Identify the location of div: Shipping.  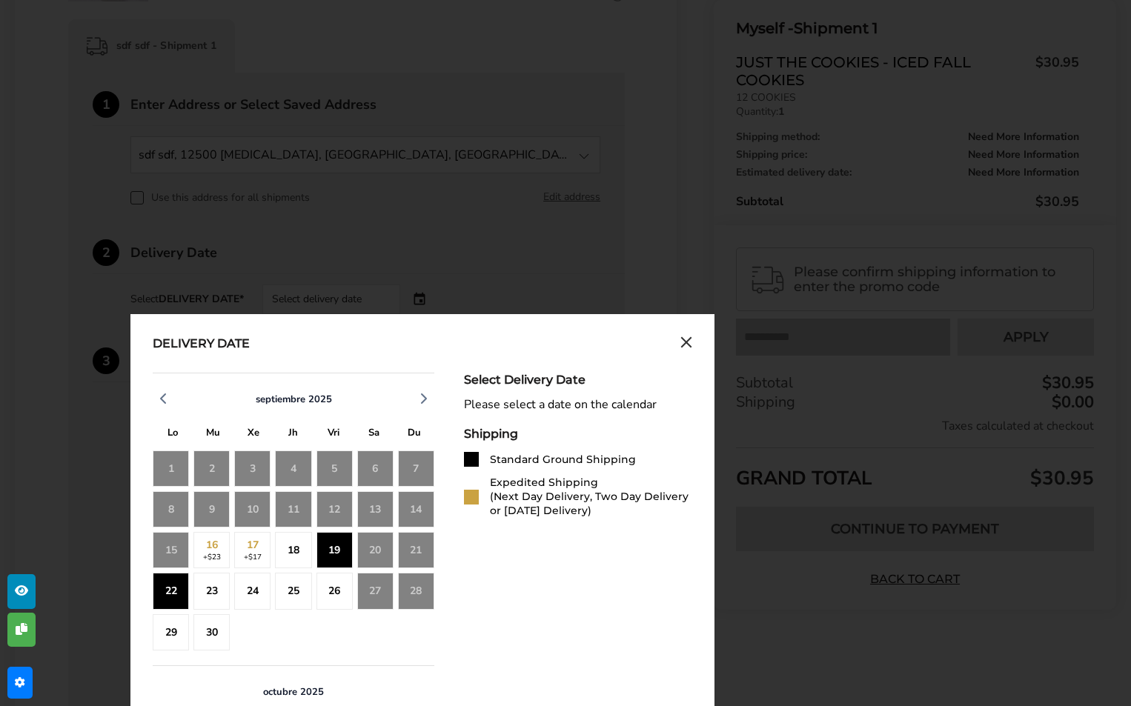
(578, 434).